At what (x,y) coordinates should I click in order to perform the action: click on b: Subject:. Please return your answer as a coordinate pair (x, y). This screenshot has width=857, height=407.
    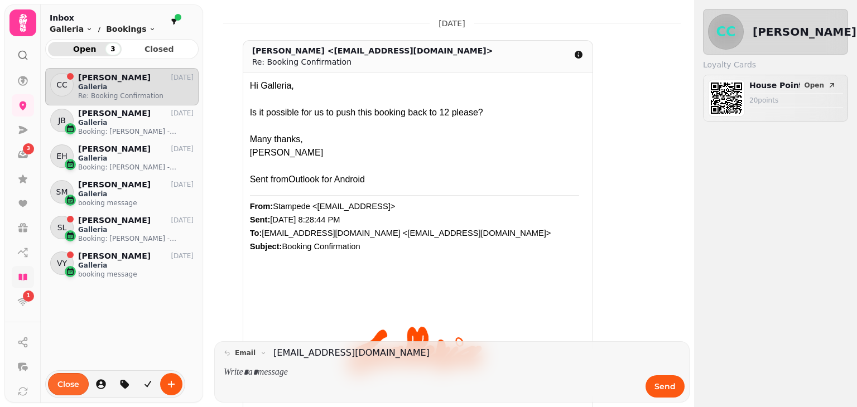
    Looking at the image, I should click on (266, 247).